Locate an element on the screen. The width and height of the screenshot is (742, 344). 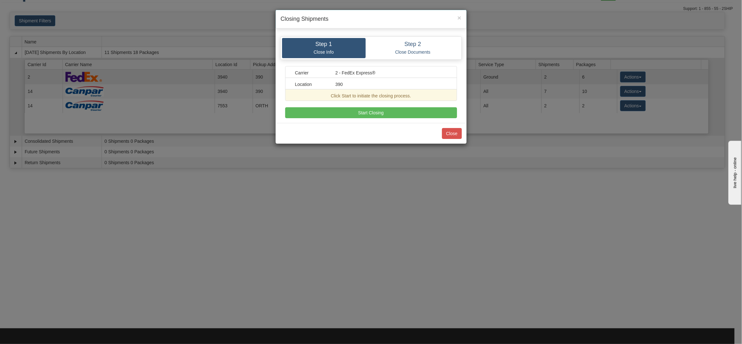
div: Click Start to initiate the closing process. is located at coordinates (371, 96).